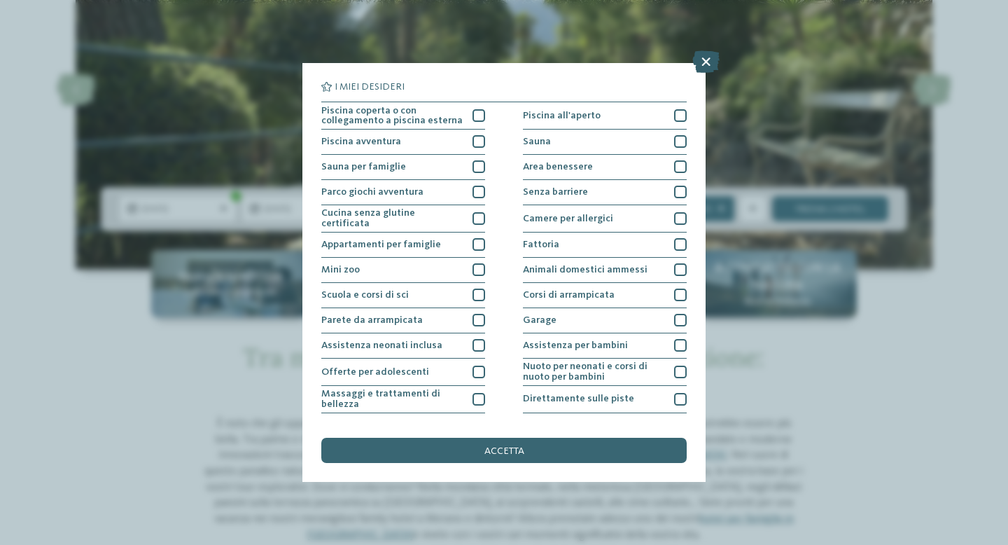  What do you see at coordinates (365, 295) in the screenshot?
I see `span: Scuola e corsi di sci` at bounding box center [365, 295].